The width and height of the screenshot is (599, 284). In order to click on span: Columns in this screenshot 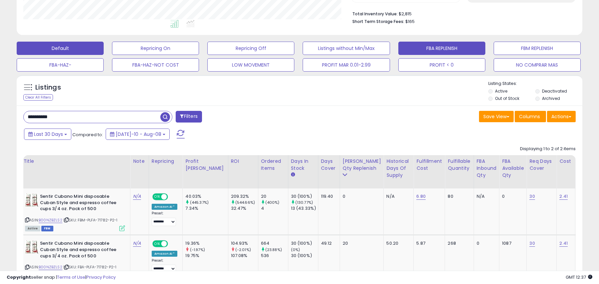, I will do `click(530, 117)`.